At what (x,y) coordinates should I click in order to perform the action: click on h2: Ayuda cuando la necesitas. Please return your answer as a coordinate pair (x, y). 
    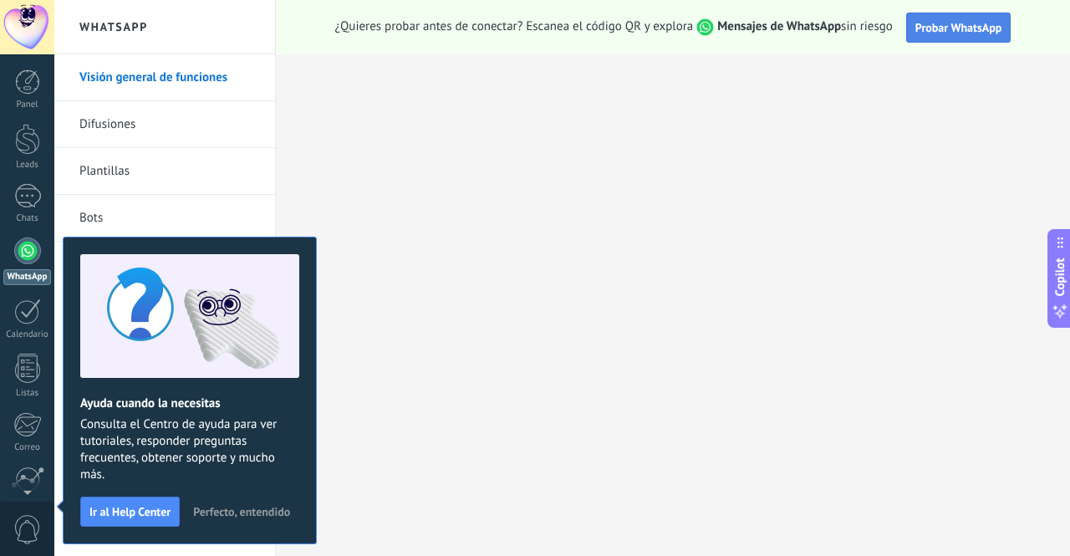
    Looking at the image, I should click on (190, 403).